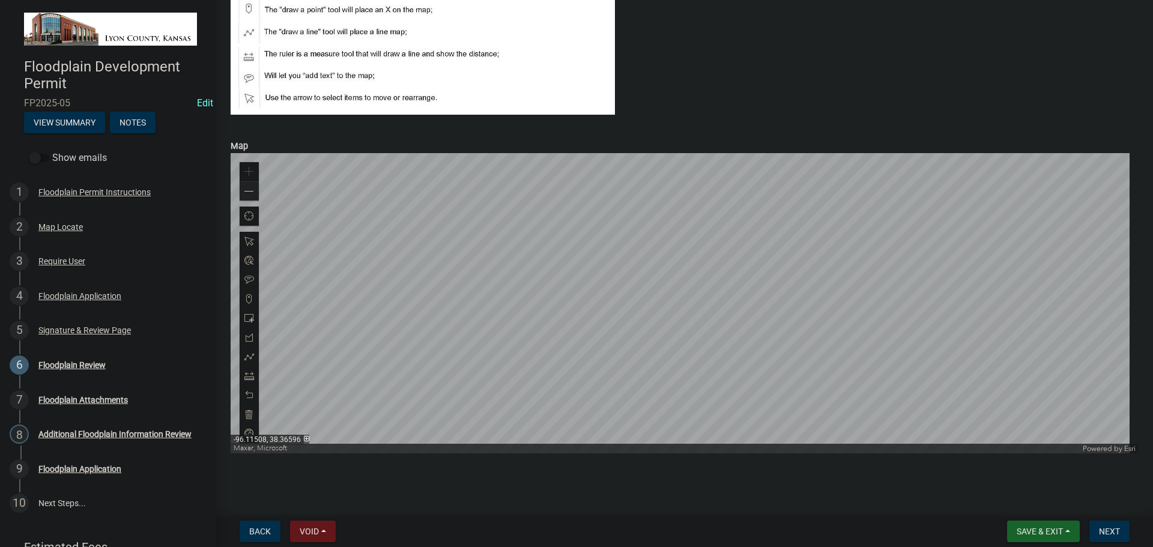  What do you see at coordinates (1040, 532) in the screenshot?
I see `span: Save & Exit` at bounding box center [1040, 532].